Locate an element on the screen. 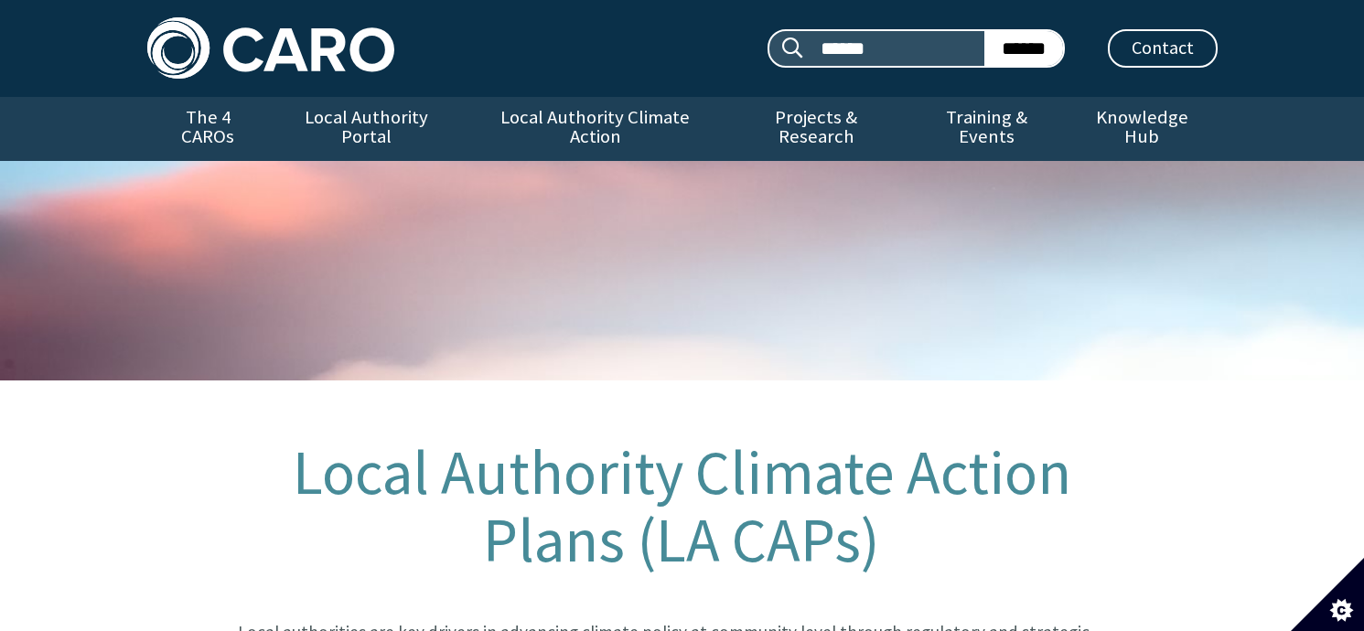  h1: Local Authority Climate Action Plans (LA CAPs) is located at coordinates (682, 507).